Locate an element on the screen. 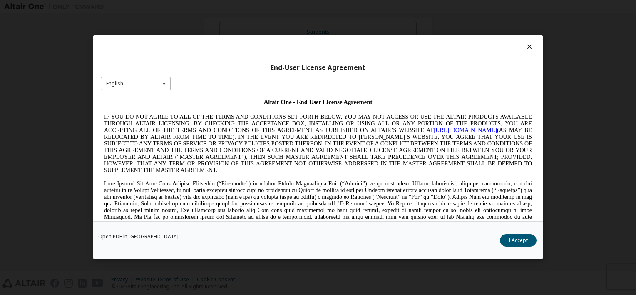 Image resolution: width=636 pixels, height=295 pixels. span: Altair One - End User License Agreement is located at coordinates (217, 7).